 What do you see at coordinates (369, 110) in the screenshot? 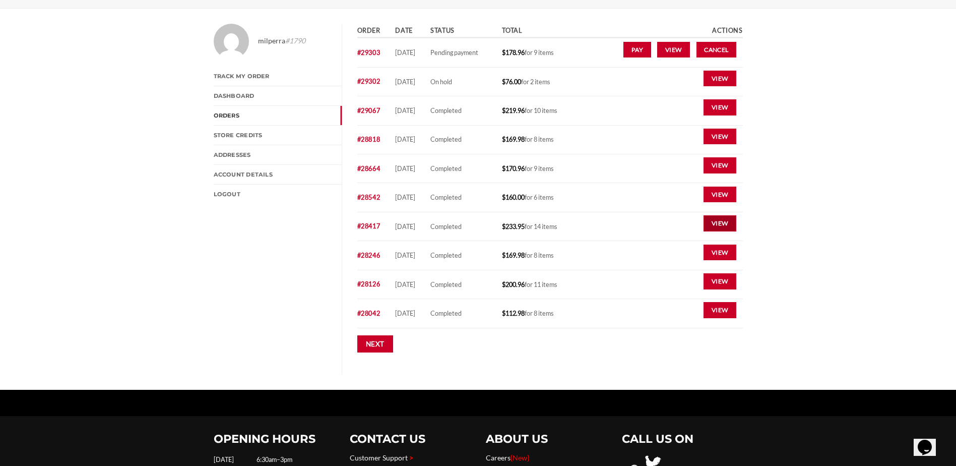
I see `a: View order number 29067` at bounding box center [369, 110].